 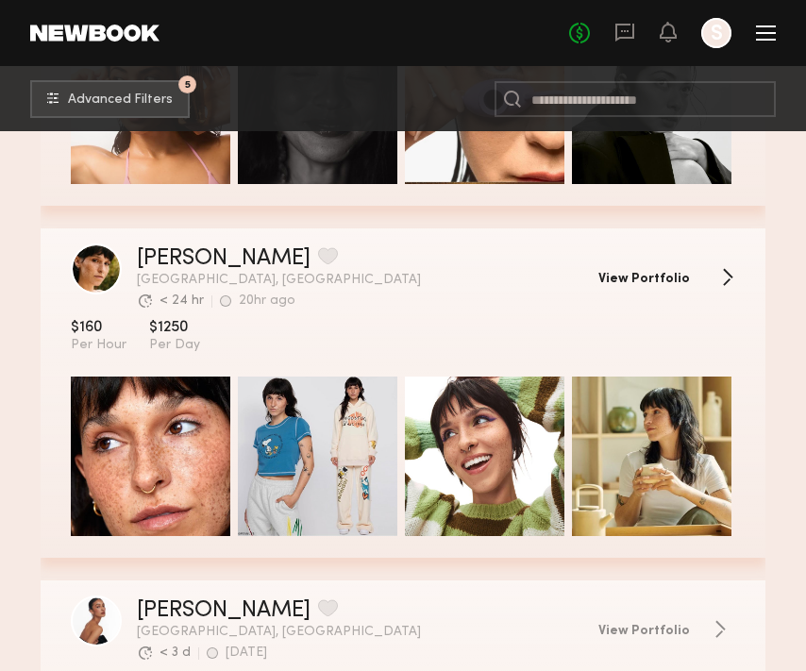 What do you see at coordinates (120, 100) in the screenshot?
I see `span: Advanced Filters` at bounding box center [120, 100].